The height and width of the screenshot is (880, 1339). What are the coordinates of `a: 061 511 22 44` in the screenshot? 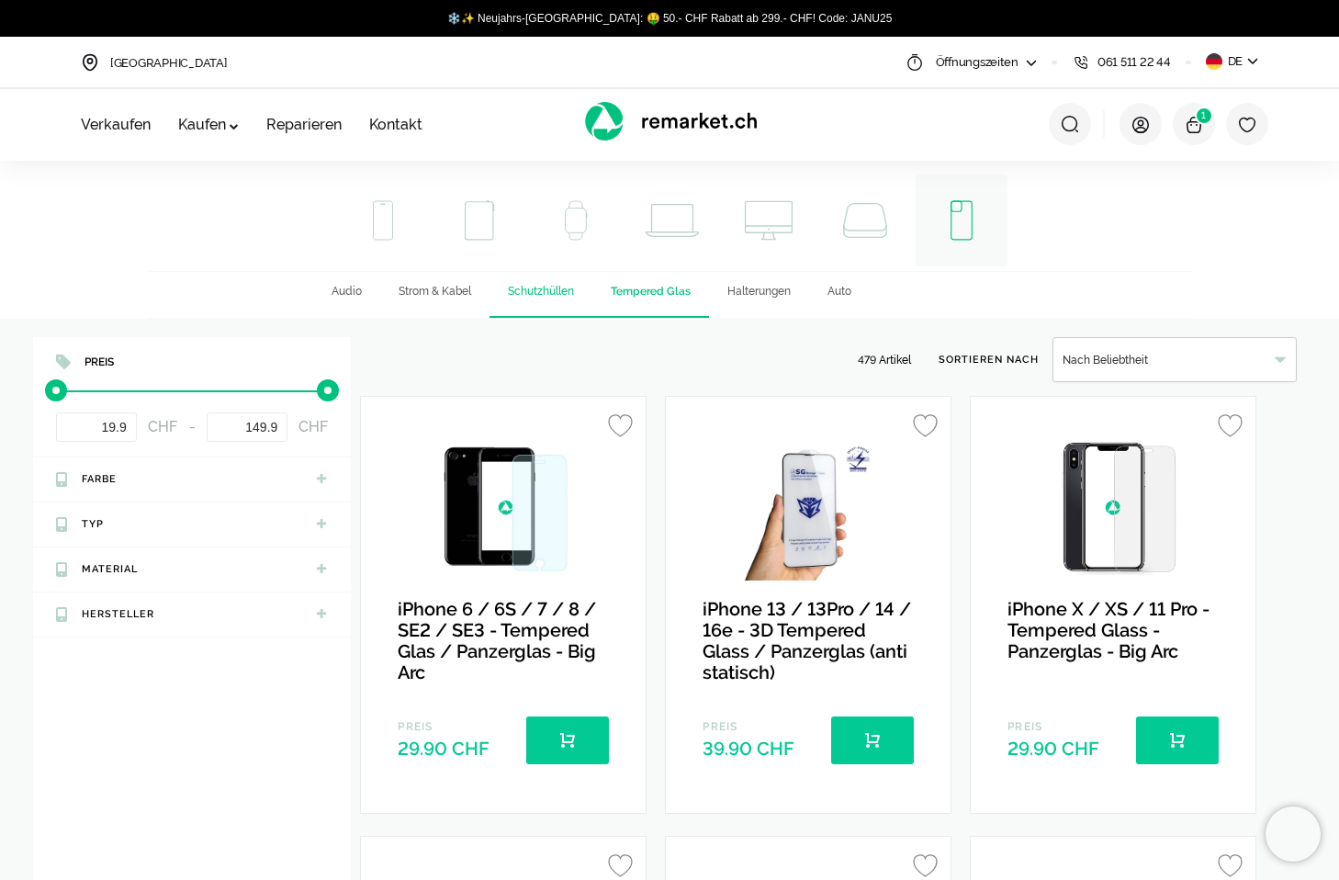 It's located at (1122, 62).